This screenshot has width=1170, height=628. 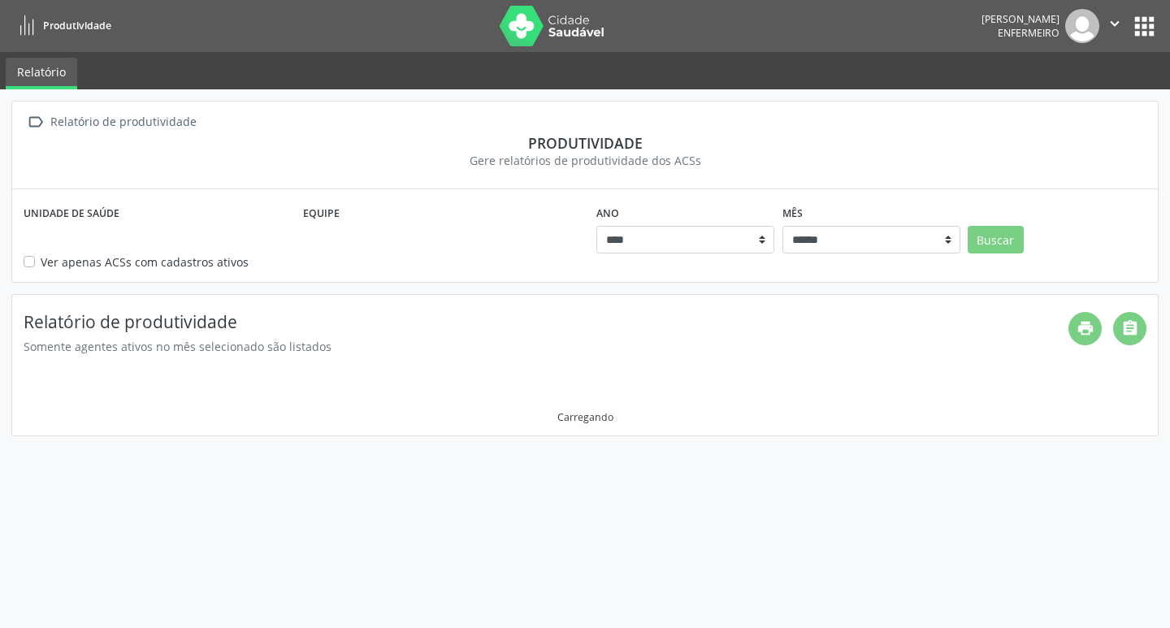 I want to click on label: Mês, so click(x=792, y=213).